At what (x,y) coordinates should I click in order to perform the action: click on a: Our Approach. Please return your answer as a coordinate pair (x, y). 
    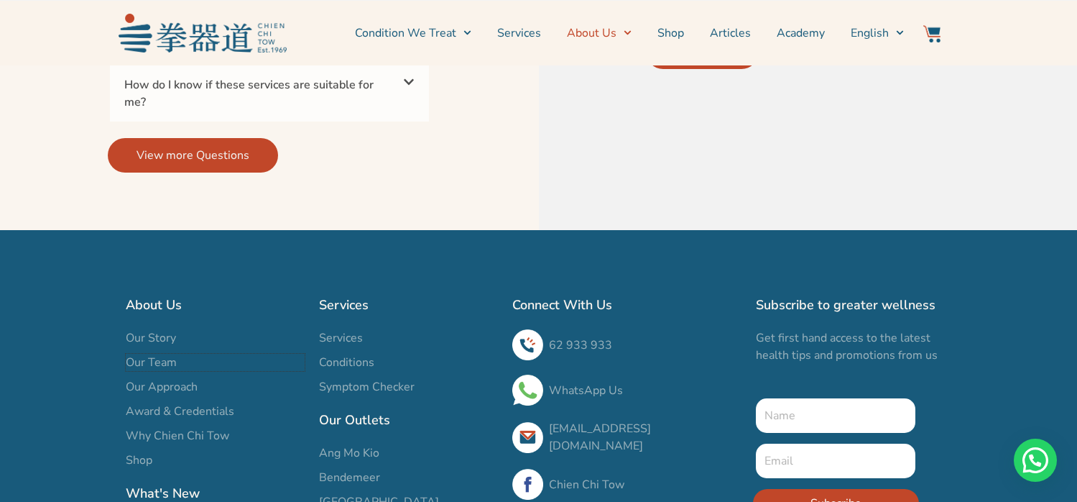
    Looking at the image, I should click on (215, 387).